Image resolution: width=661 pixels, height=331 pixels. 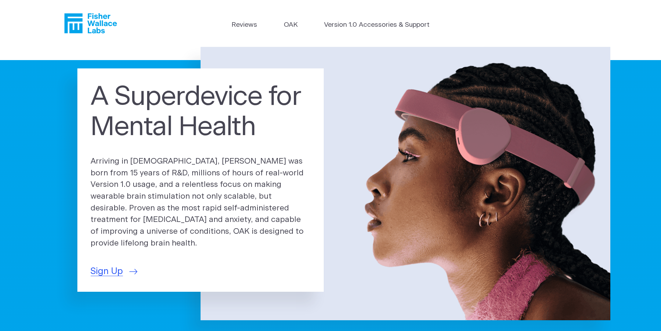 What do you see at coordinates (201, 112) in the screenshot?
I see `h1: A Superdevice for Mental Health` at bounding box center [201, 112].